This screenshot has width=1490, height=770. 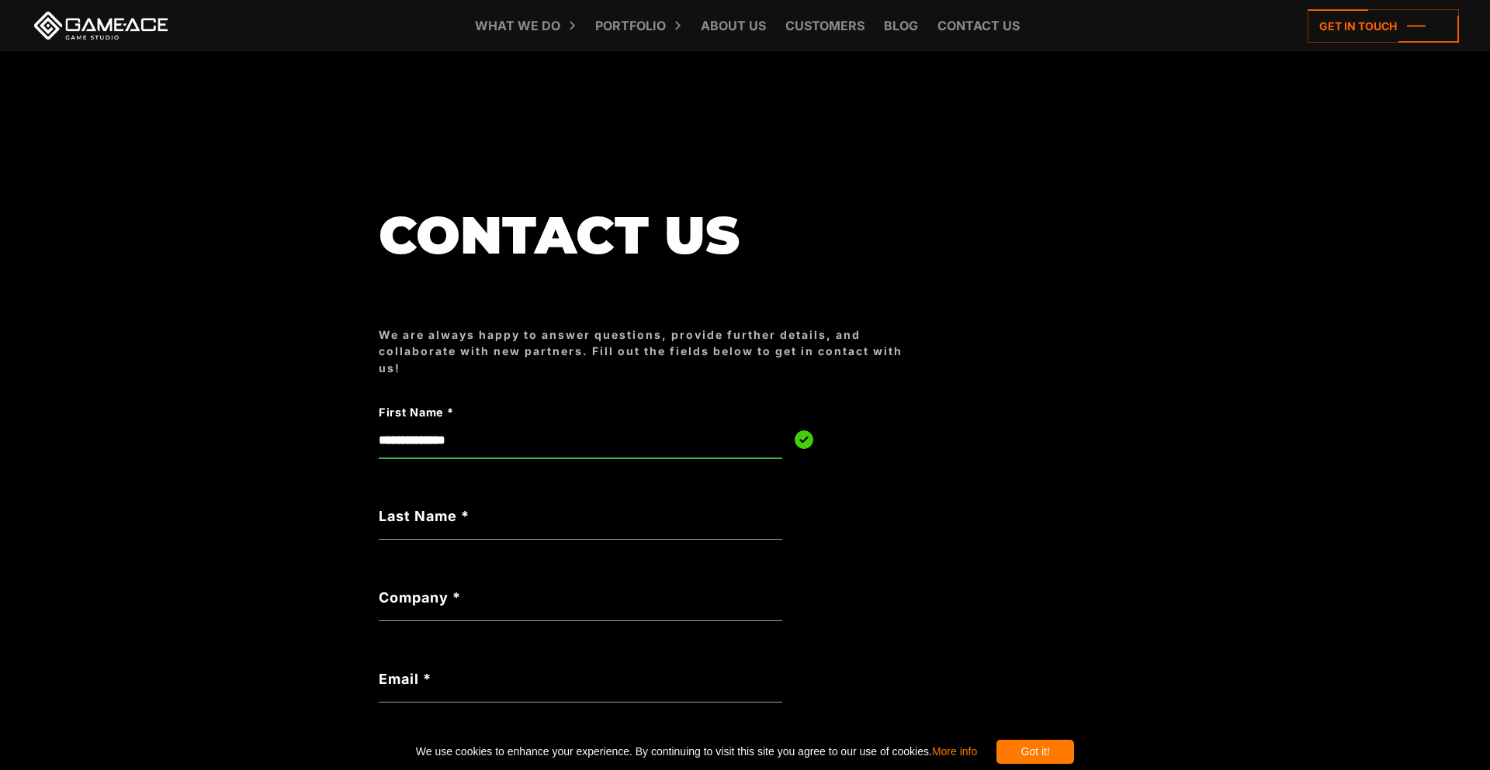 I want to click on label: Email *, so click(x=580, y=679).